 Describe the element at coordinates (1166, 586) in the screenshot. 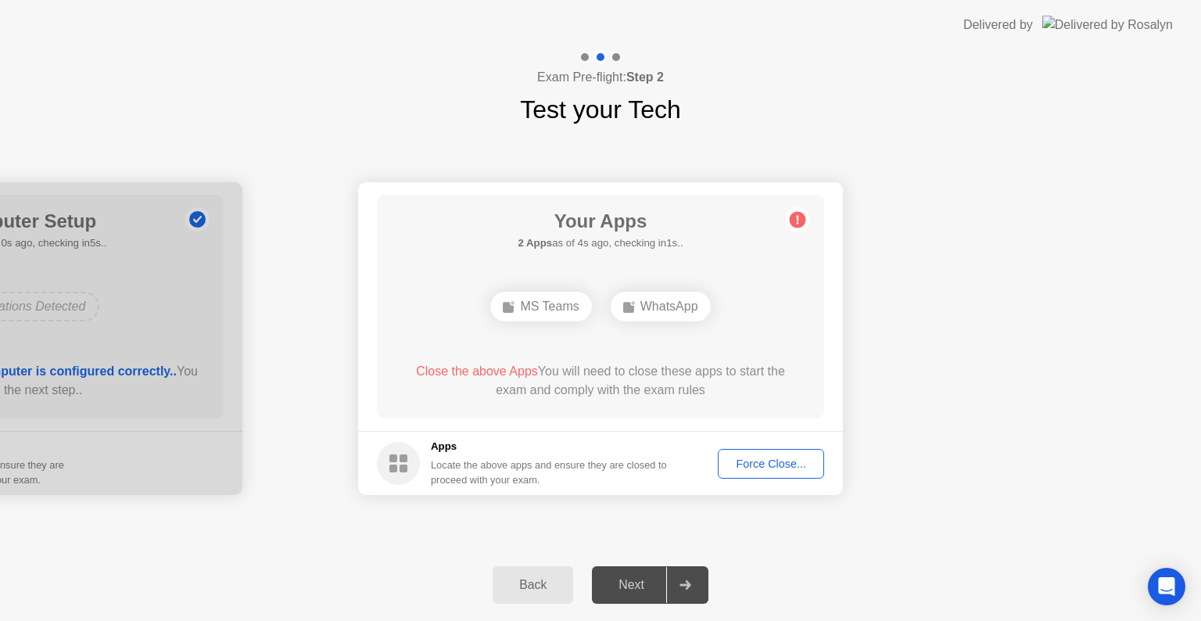

I see `div: Open Intercom Messenger` at that location.